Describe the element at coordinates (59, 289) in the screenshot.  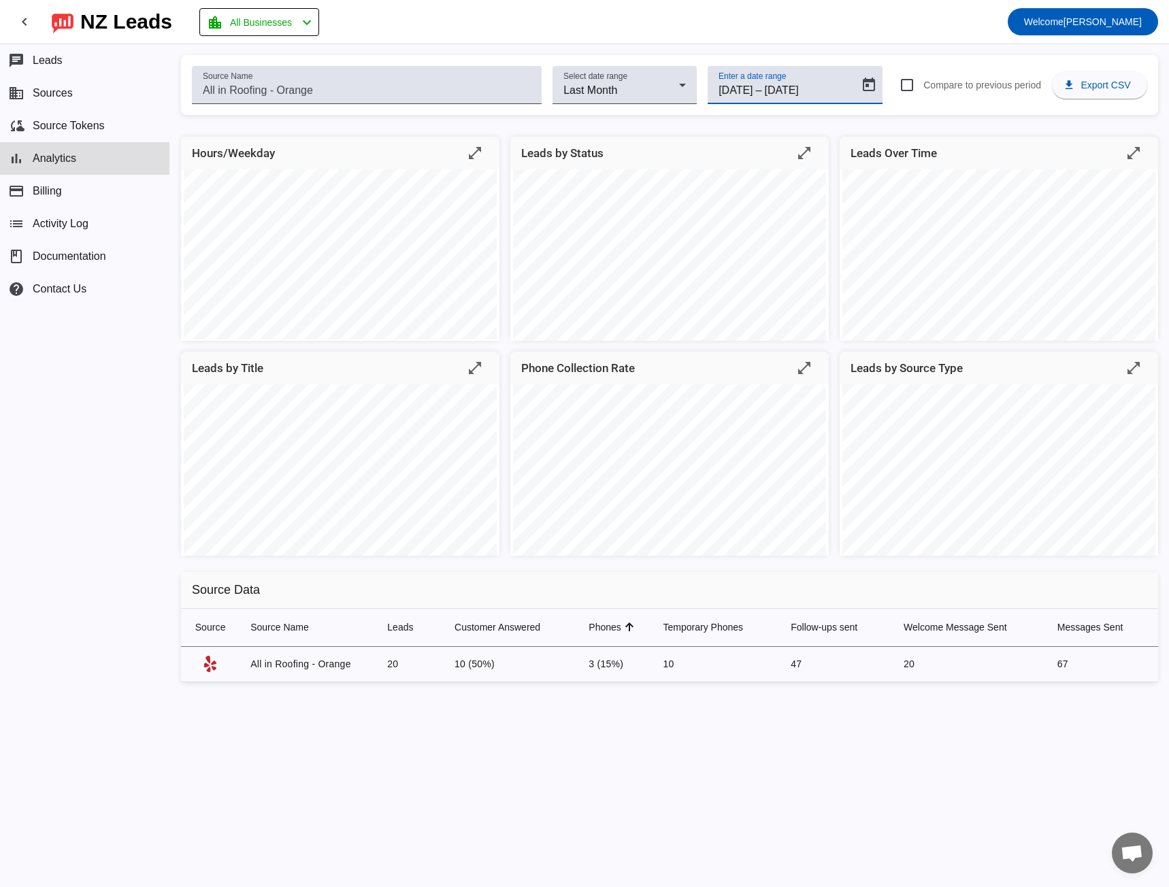
I see `span: Contact Us` at that location.